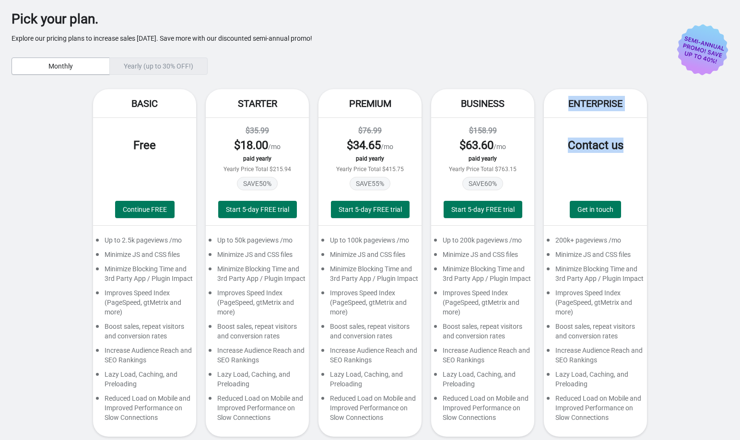 This screenshot has height=440, width=740. Describe the element at coordinates (257, 243) in the screenshot. I see `div: Up to 50k pageviews /mo` at that location.